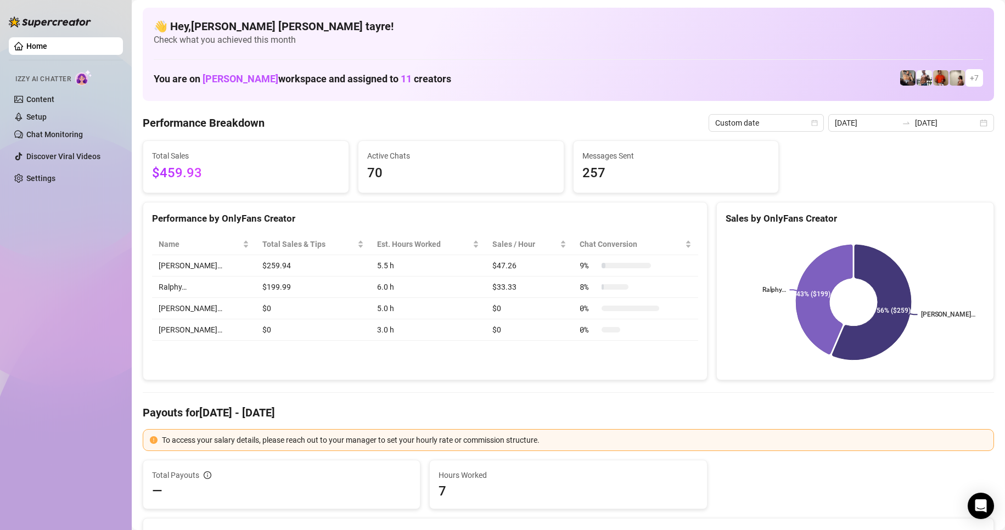 This screenshot has height=530, width=1005. Describe the element at coordinates (406, 78) in the screenshot. I see `span: 11` at that location.